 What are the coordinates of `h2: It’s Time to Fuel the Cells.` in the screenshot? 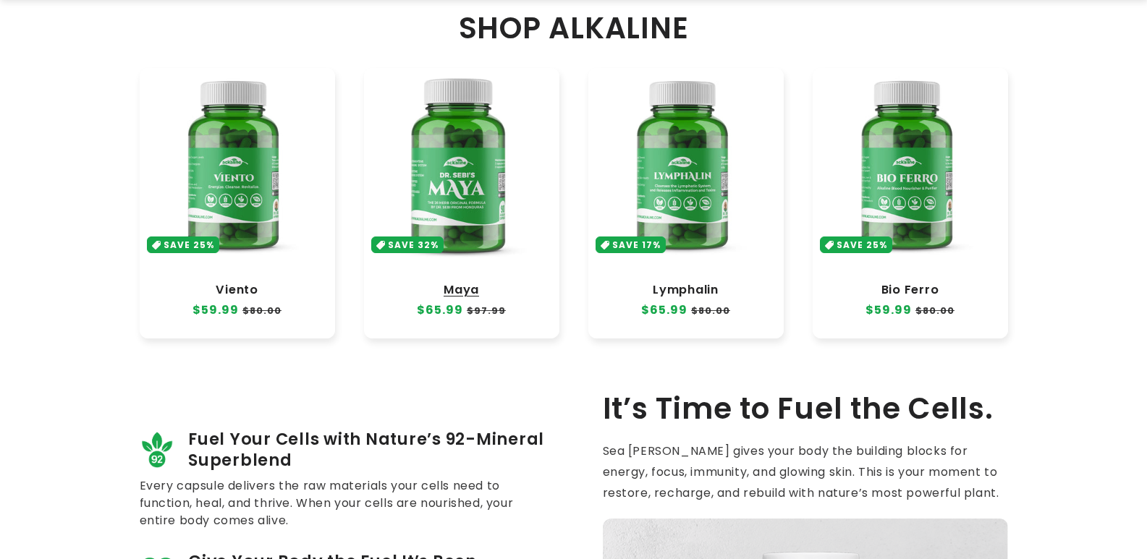 It's located at (805, 409).